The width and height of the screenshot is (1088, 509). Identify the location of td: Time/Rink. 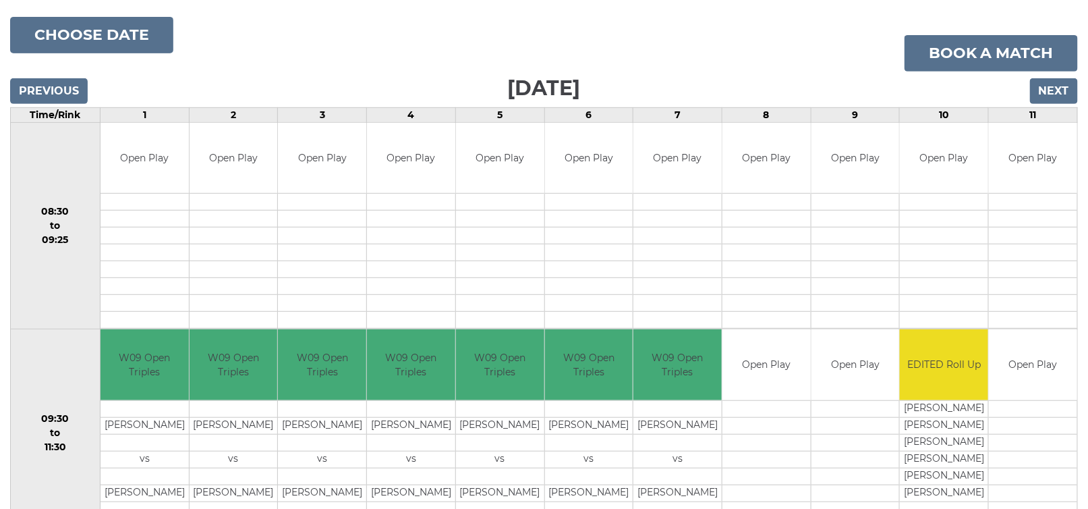
(55, 115).